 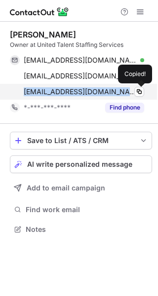 What do you see at coordinates (81, 188) in the screenshot?
I see `button: Add to email campaign` at bounding box center [81, 188].